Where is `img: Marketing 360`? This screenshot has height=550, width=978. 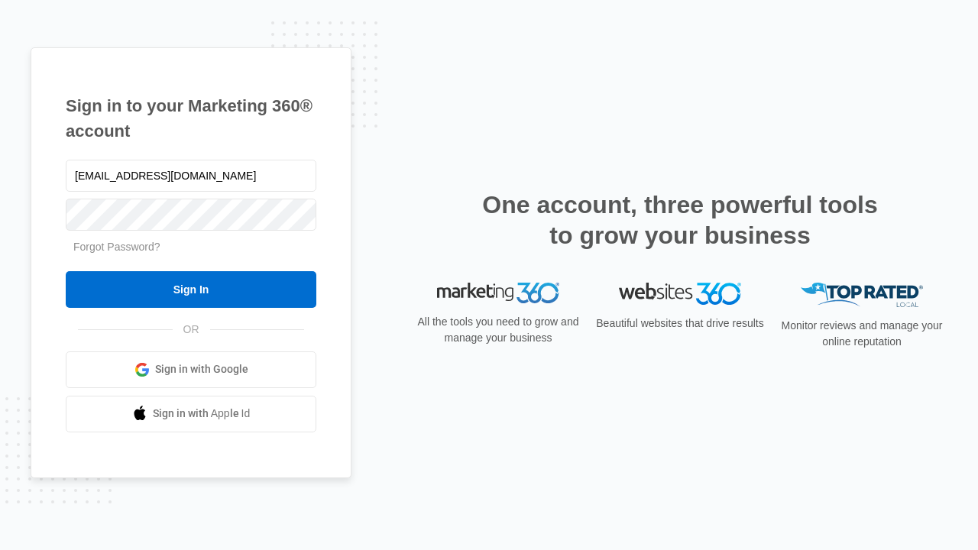 img: Marketing 360 is located at coordinates (498, 293).